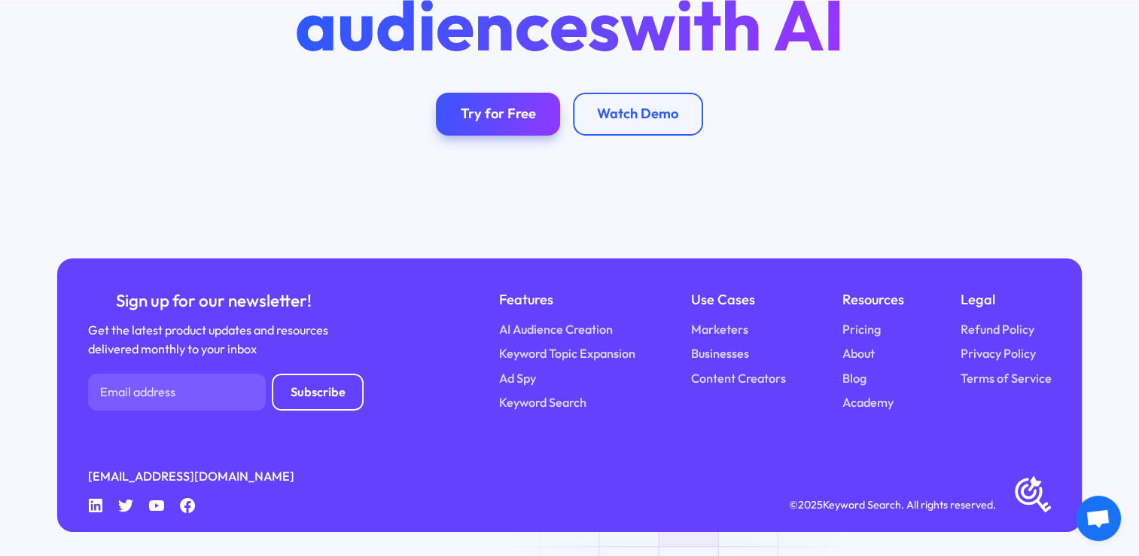 The width and height of the screenshot is (1139, 556). What do you see at coordinates (1005, 300) in the screenshot?
I see `div: Legal` at bounding box center [1005, 300].